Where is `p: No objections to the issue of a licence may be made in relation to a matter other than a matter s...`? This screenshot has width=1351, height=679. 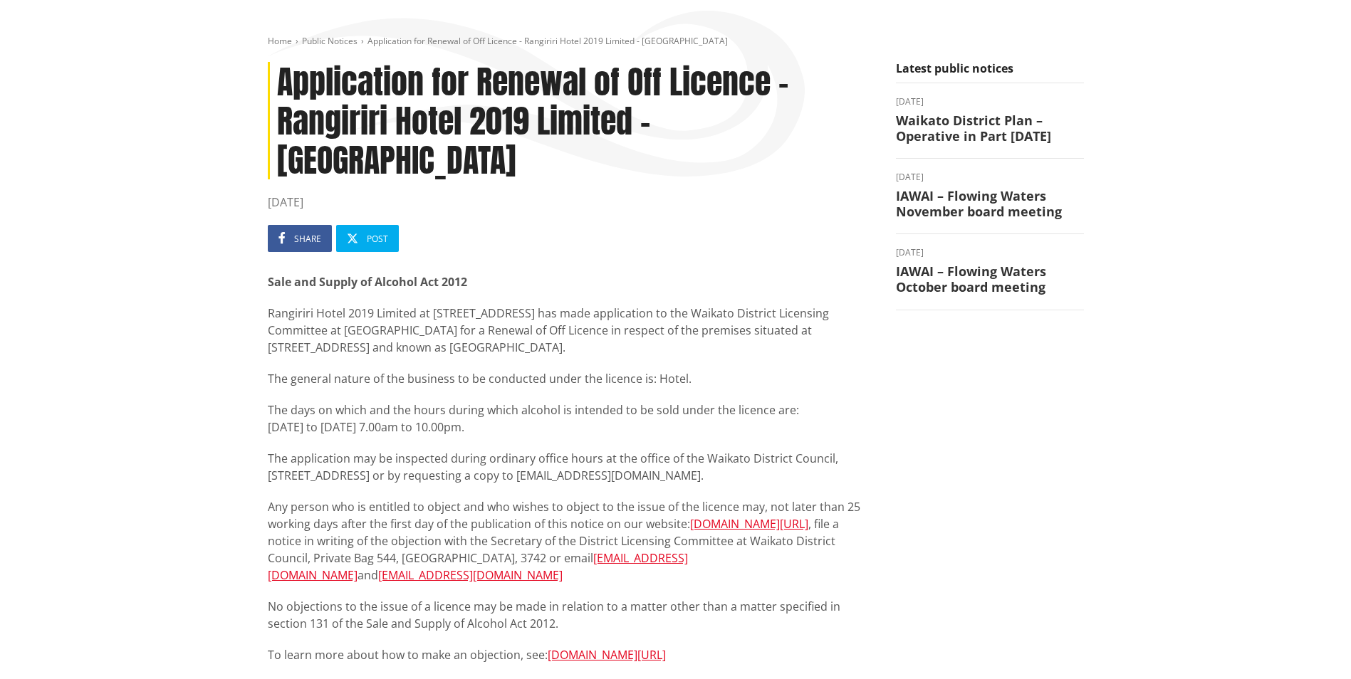
p: No objections to the issue of a licence may be made in relation to a matter other than a matter s... is located at coordinates (571, 615).